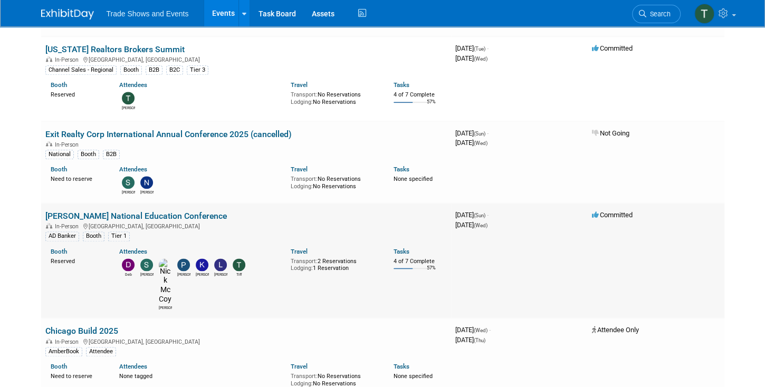  What do you see at coordinates (615, 330) in the screenshot?
I see `span: Attendee Only` at bounding box center [615, 330].